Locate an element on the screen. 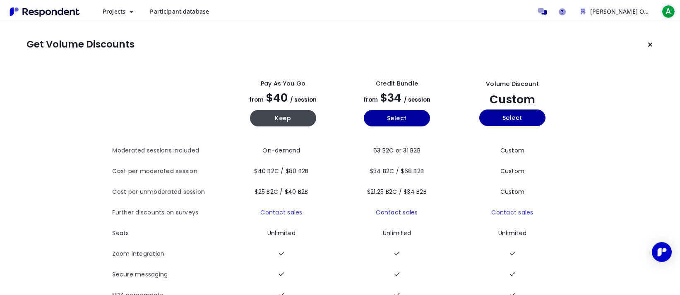 The width and height of the screenshot is (680, 295). th: Zoom integration is located at coordinates (169, 254).